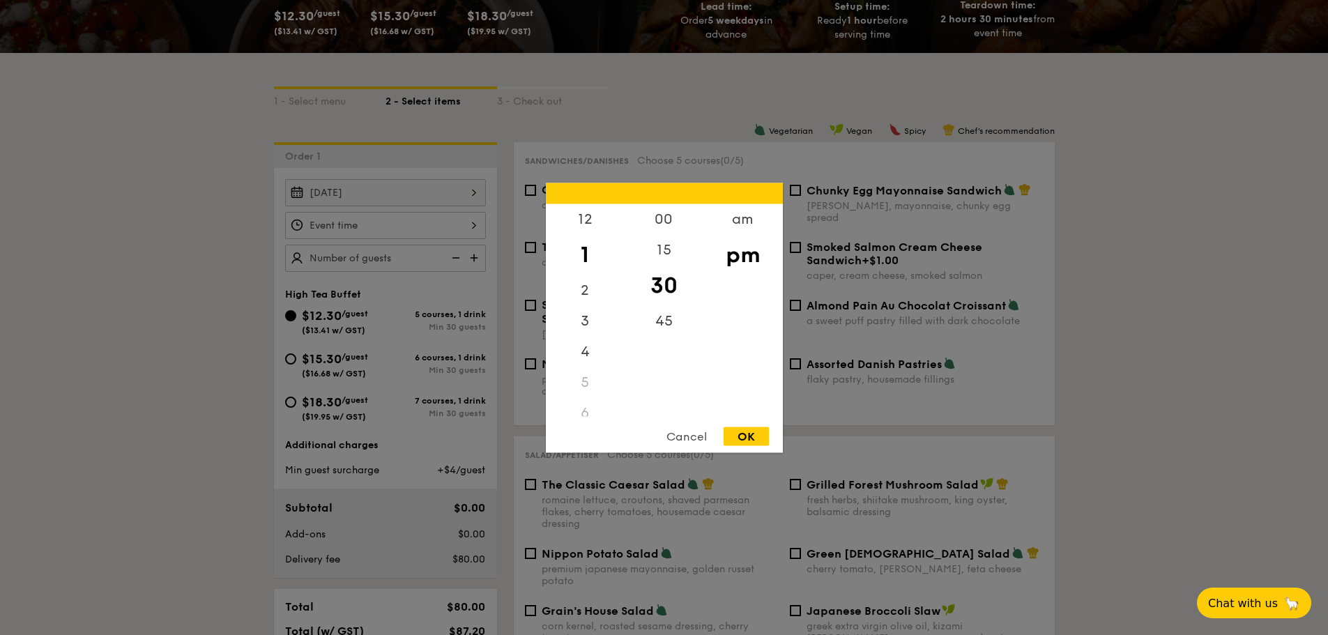 The width and height of the screenshot is (1328, 635). Describe the element at coordinates (585, 321) in the screenshot. I see `div: 3` at that location.